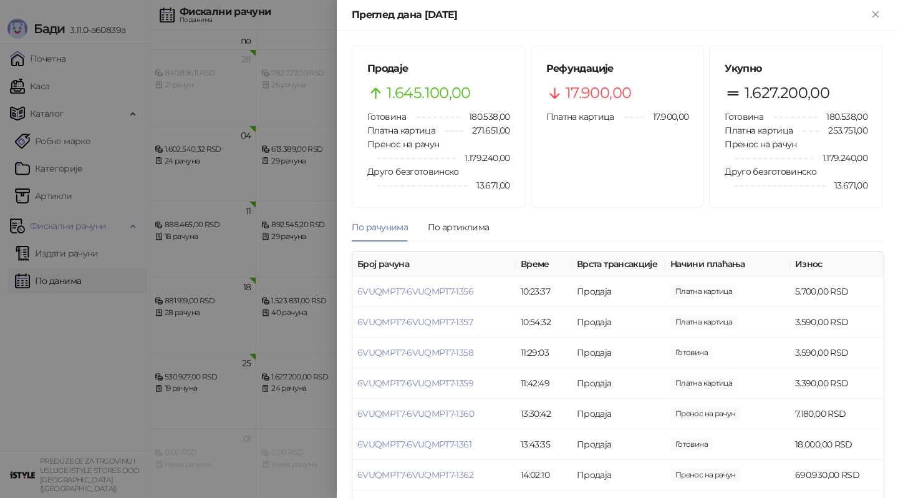  Describe the element at coordinates (544, 322) in the screenshot. I see `td: 10:54:32` at that location.